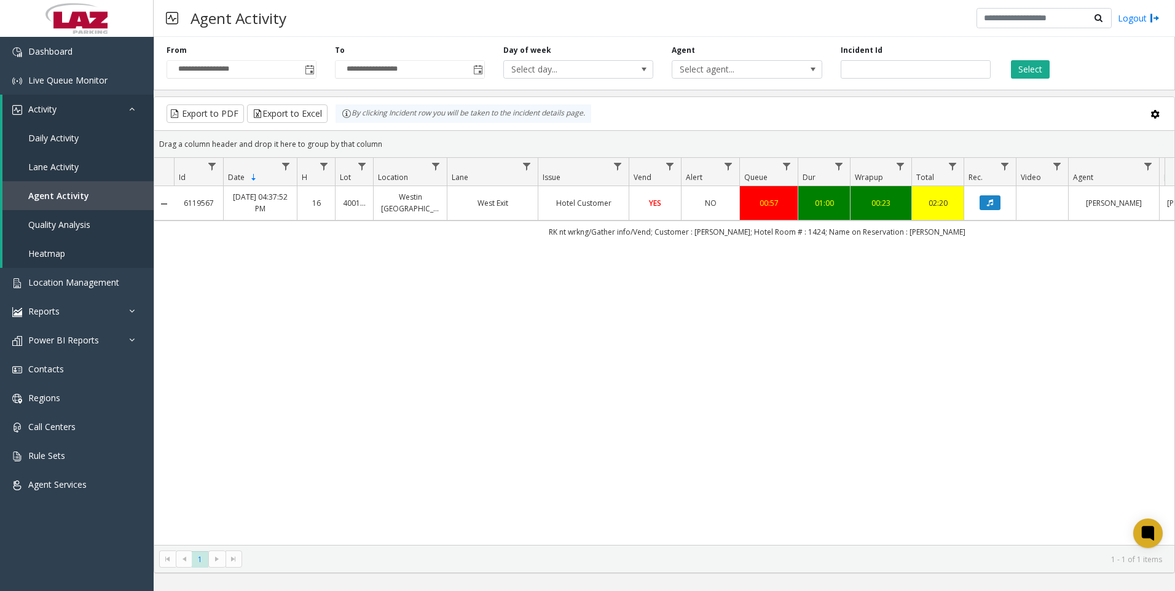 This screenshot has height=591, width=1175. I want to click on a: Quality Analysis, so click(78, 224).